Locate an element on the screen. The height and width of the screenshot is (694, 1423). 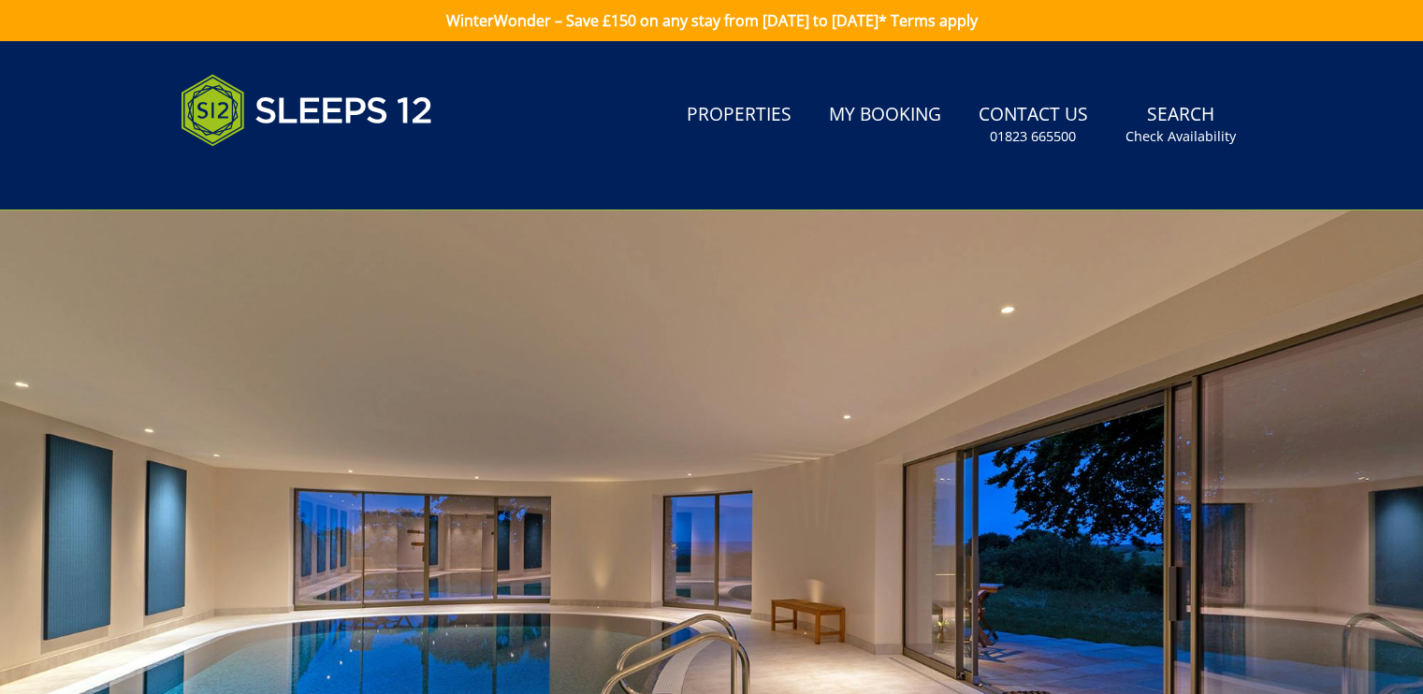
a: SearchCheck Availability is located at coordinates (1181, 124).